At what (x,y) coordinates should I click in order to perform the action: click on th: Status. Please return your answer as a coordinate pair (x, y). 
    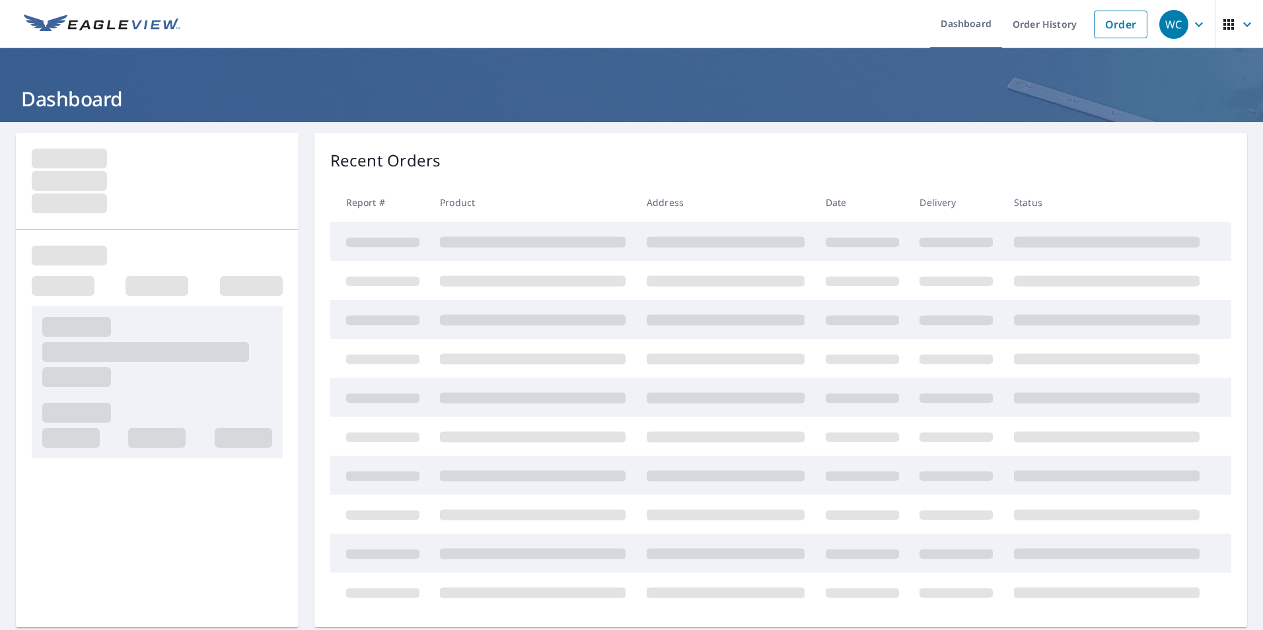
    Looking at the image, I should click on (1107, 202).